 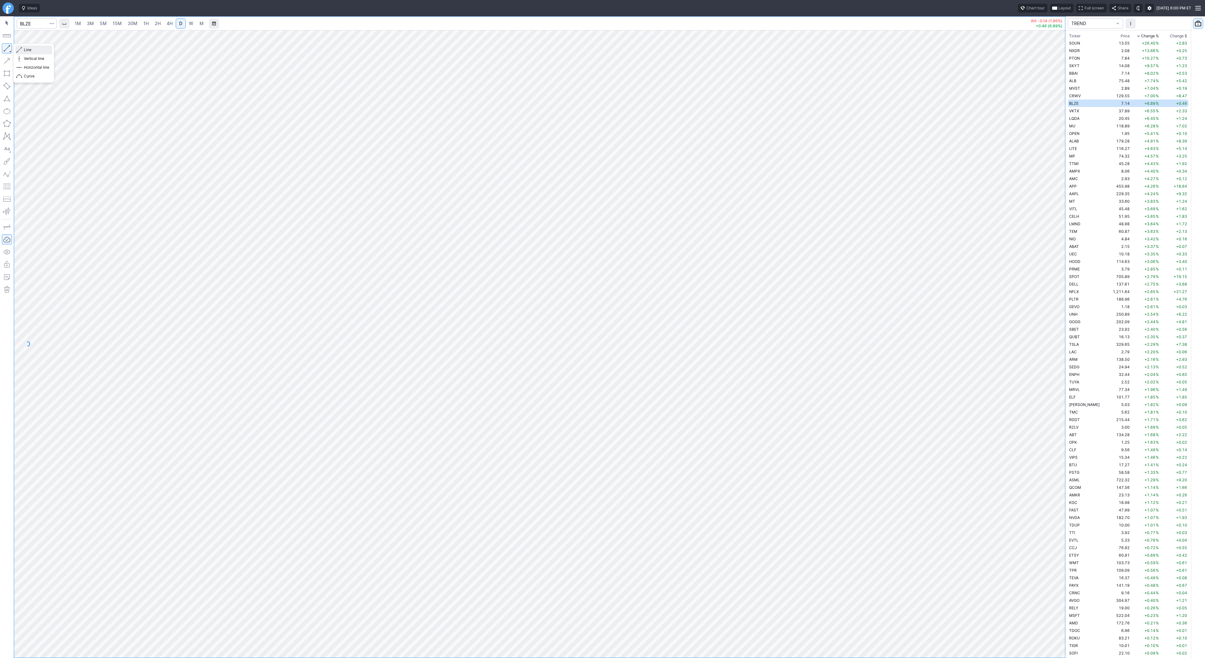 I want to click on span: PLTR, so click(x=1074, y=299).